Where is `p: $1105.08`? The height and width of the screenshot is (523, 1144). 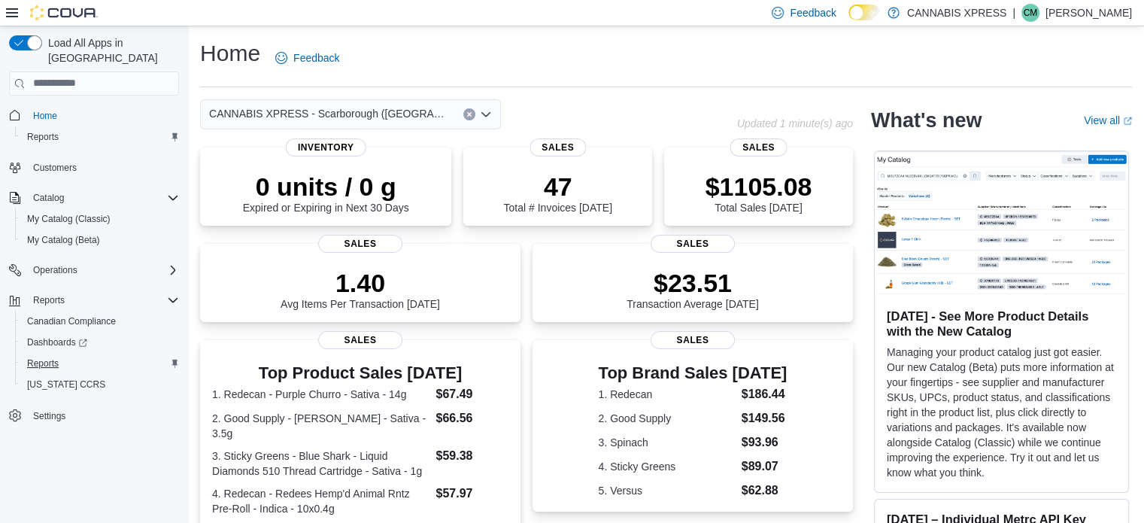 p: $1105.08 is located at coordinates (759, 186).